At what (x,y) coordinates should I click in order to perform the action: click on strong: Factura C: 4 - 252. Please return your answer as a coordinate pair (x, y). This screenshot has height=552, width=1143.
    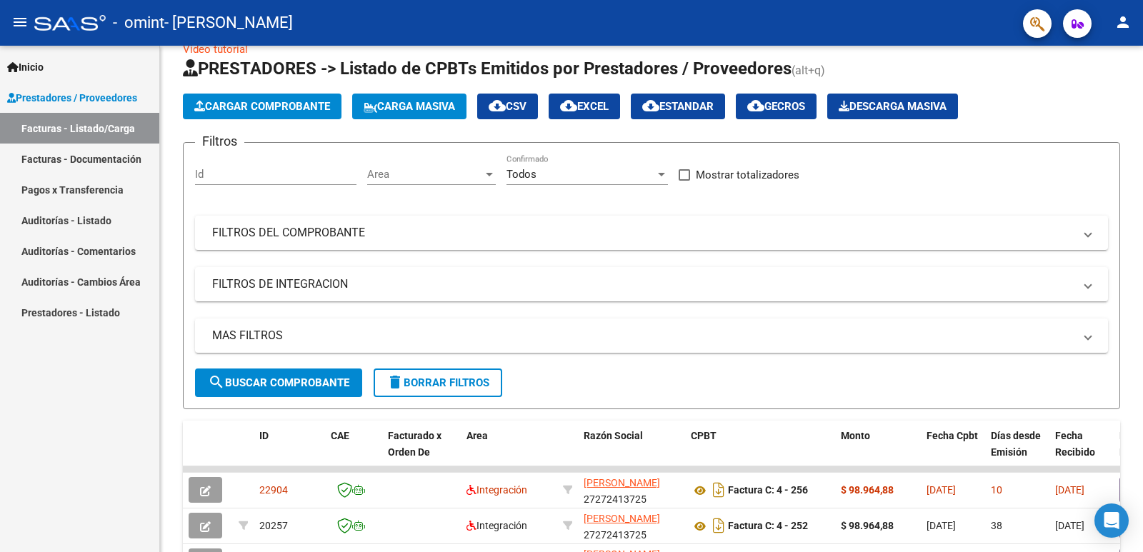
    Looking at the image, I should click on (768, 527).